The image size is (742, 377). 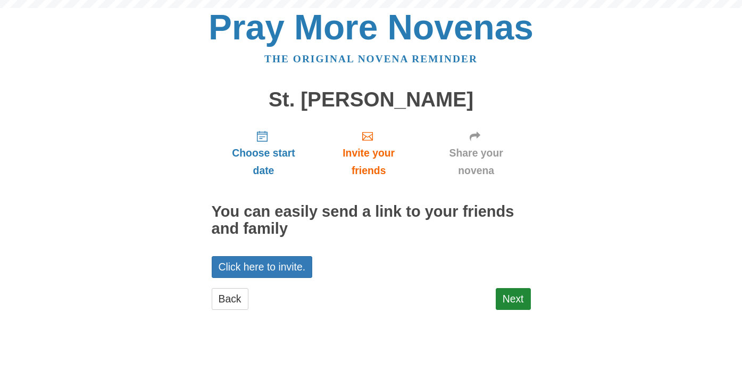 What do you see at coordinates (368, 153) in the screenshot?
I see `a: Invite your friends` at bounding box center [368, 153].